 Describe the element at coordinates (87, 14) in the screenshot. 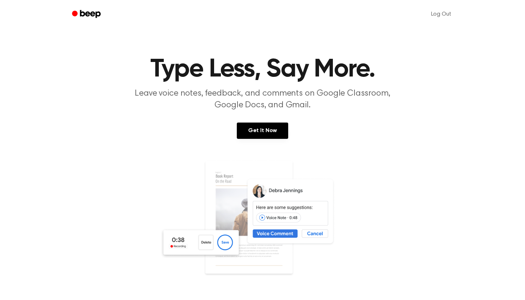

I see `a: Beep` at that location.